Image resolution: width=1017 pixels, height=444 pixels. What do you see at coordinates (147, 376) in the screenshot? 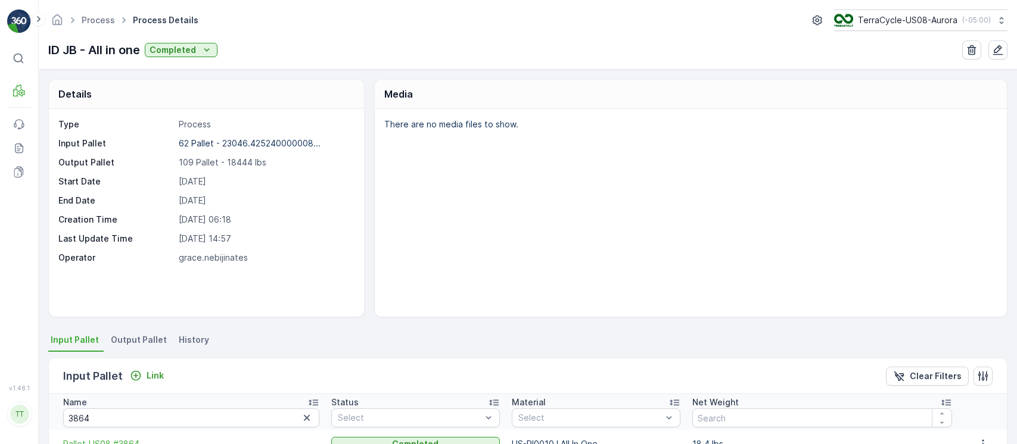
I see `button: Link` at bounding box center [147, 376].